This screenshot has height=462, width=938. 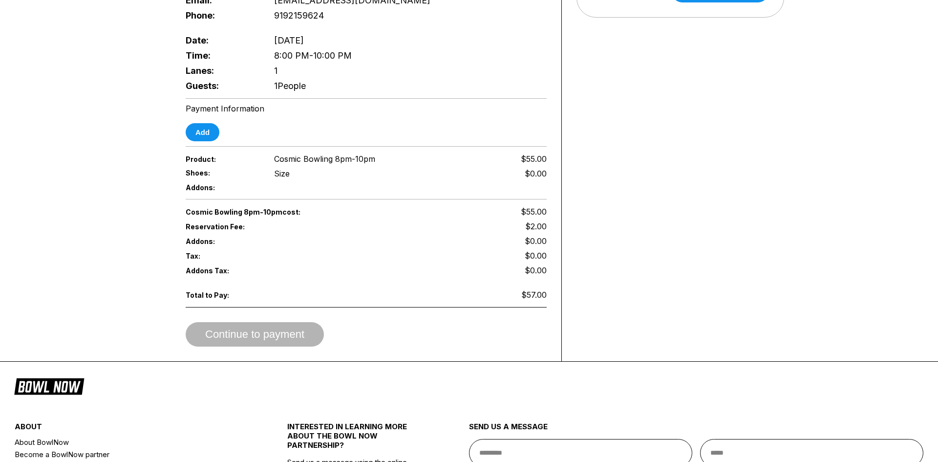 What do you see at coordinates (222, 86) in the screenshot?
I see `span: Guests:` at bounding box center [222, 86].